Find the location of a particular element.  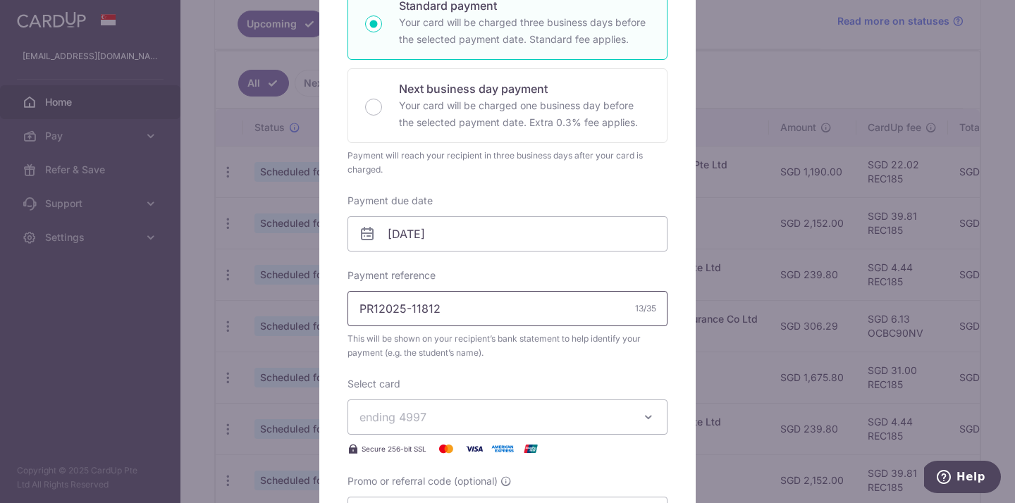

label: Payment due date is located at coordinates (390, 201).